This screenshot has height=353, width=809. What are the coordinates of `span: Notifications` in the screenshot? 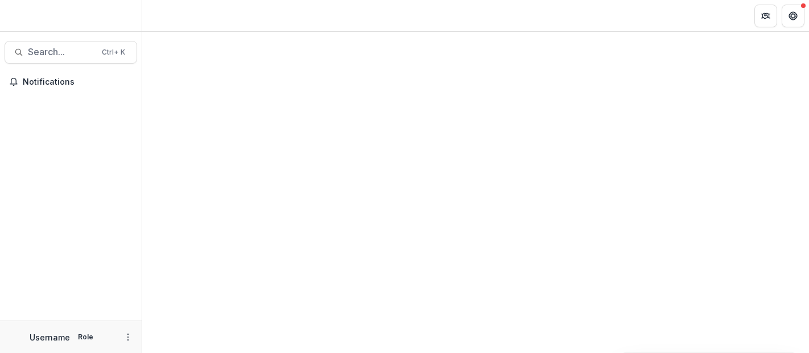 It's located at (77, 82).